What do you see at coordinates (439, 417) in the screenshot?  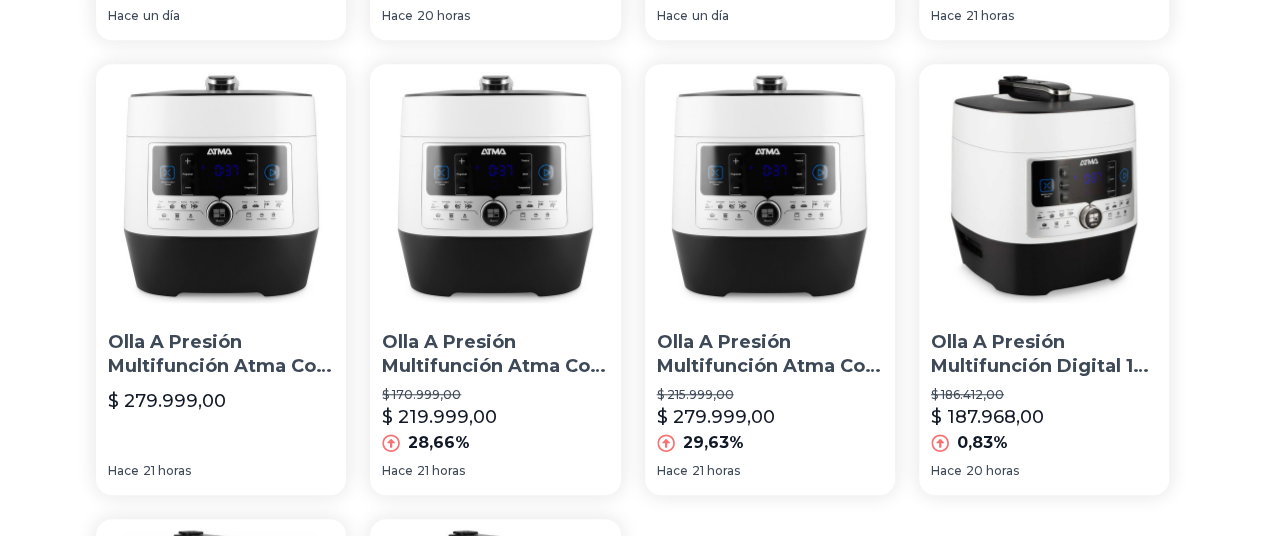 I see `p: $ 219.999,00` at bounding box center [439, 417].